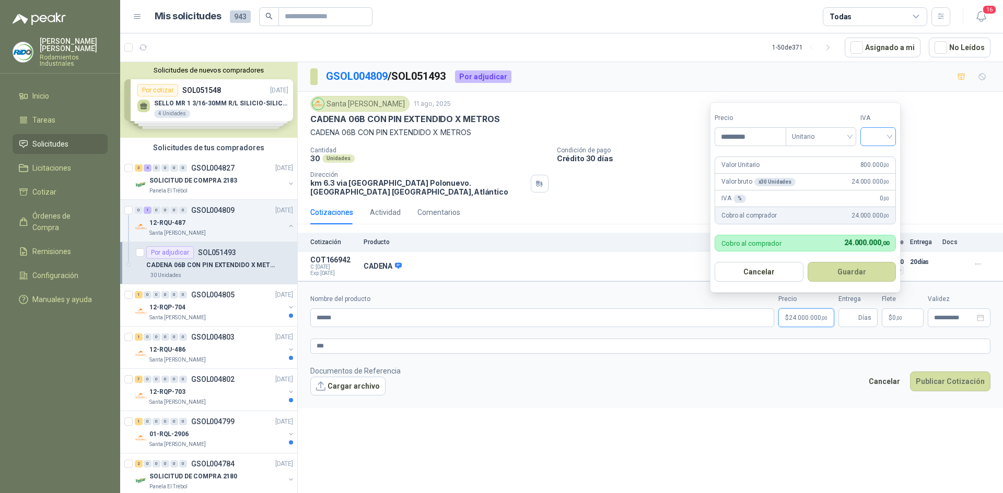  I want to click on p: 20 días, so click(923, 262).